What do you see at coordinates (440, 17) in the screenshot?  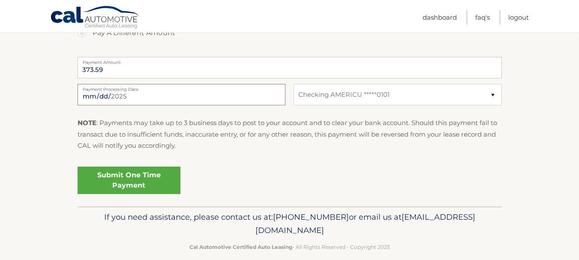 I see `a: Dashboard` at bounding box center [440, 17].